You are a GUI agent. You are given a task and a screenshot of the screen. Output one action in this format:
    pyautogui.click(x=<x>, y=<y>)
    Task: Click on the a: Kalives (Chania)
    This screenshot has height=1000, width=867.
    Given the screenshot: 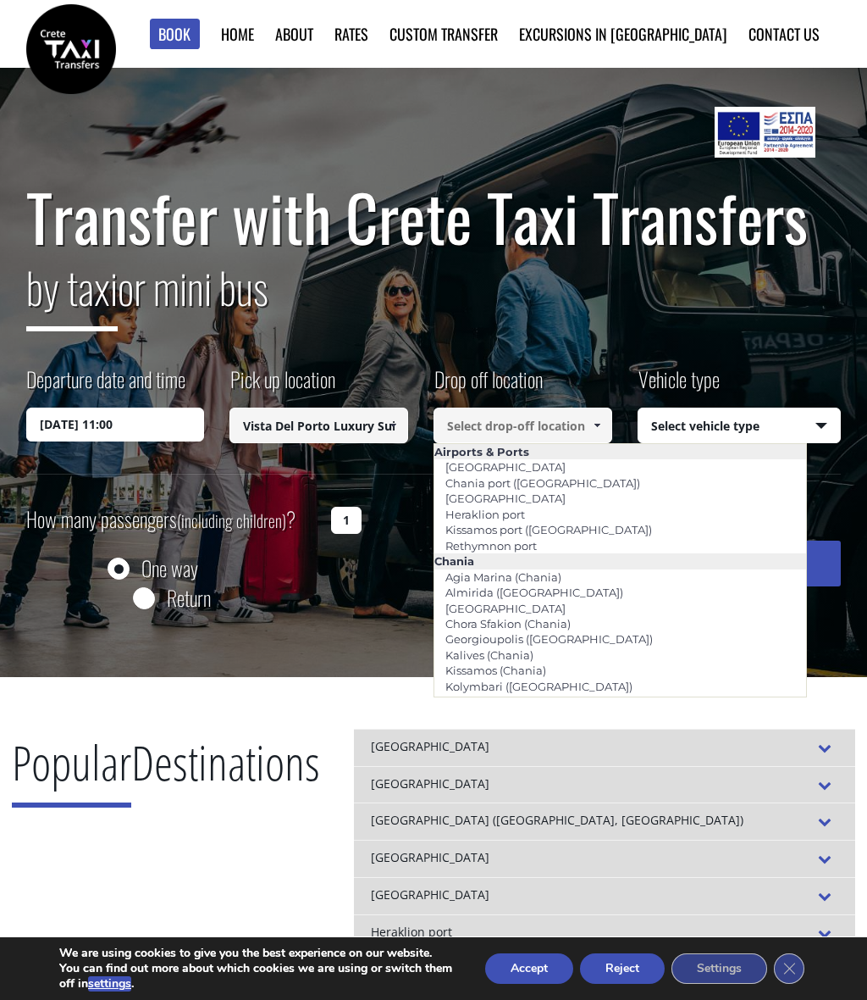 What is the action you would take?
    pyautogui.click(x=490, y=655)
    